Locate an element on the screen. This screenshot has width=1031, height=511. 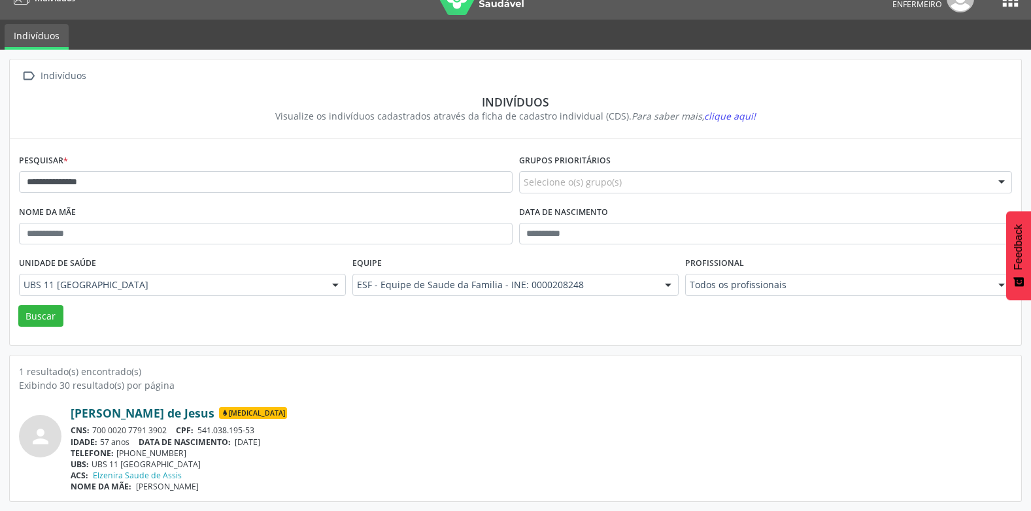
div: 57 anos is located at coordinates (542, 442).